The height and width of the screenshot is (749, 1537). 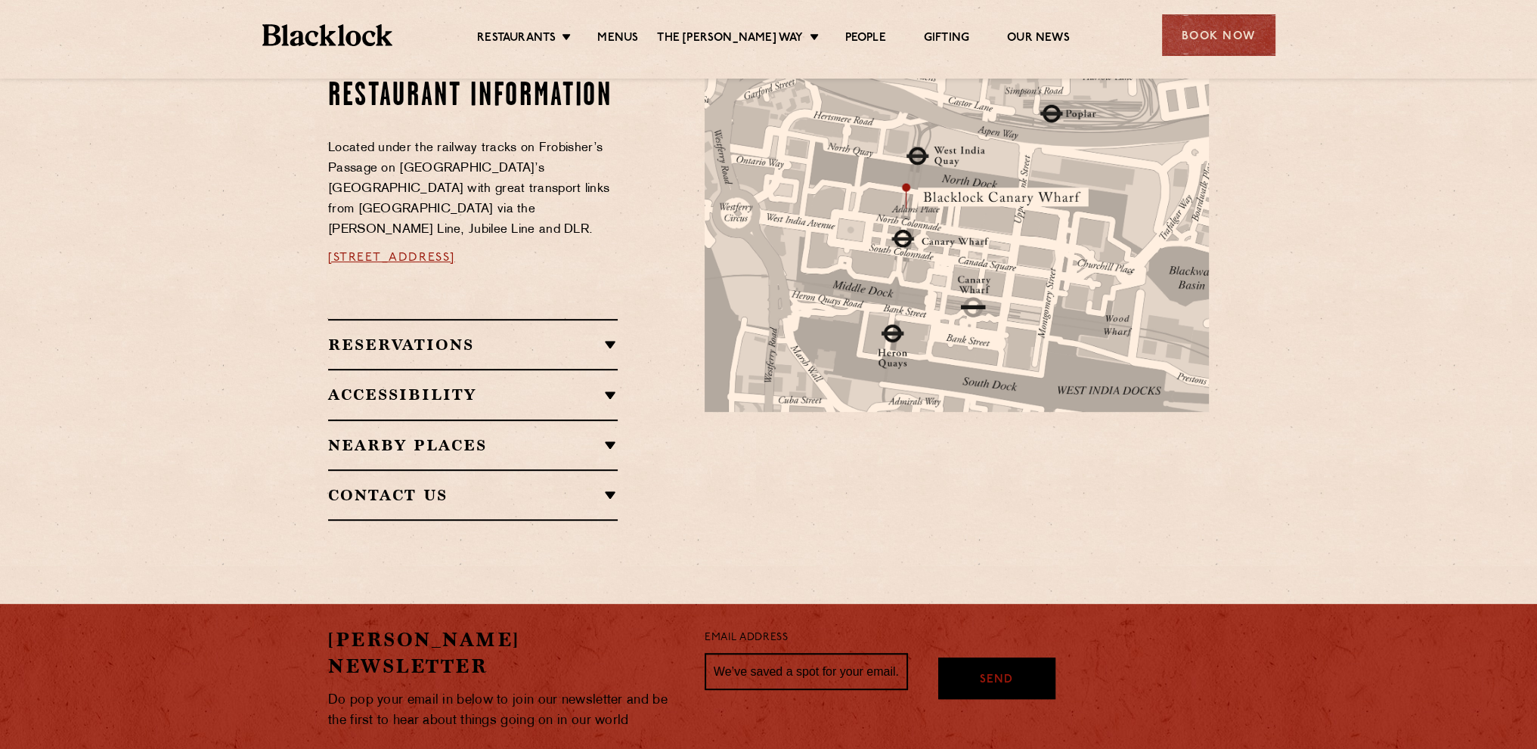 What do you see at coordinates (1152, 451) in the screenshot?
I see `img: svg%3E` at bounding box center [1152, 451].